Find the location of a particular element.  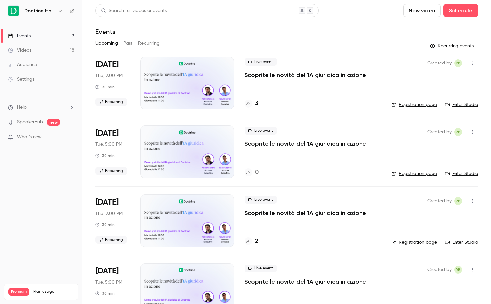

span: Premium is located at coordinates (19, 291).